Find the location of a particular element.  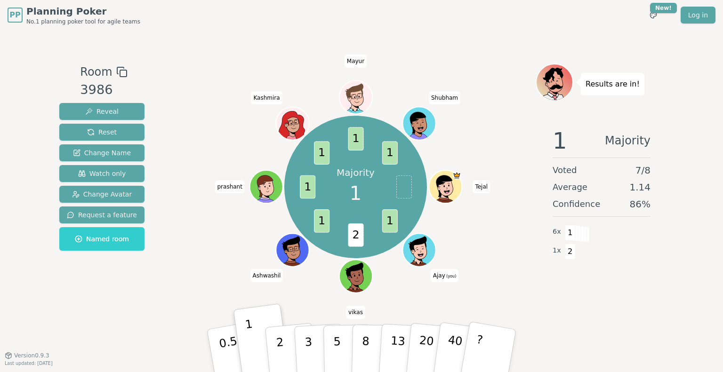

span: 6 x is located at coordinates (557, 232).